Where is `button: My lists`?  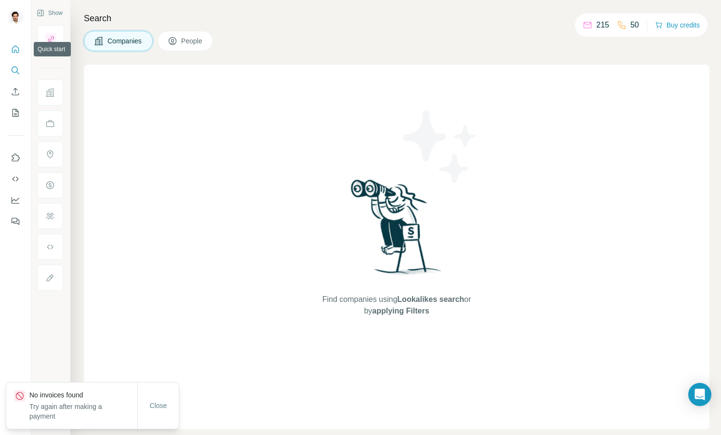
button: My lists is located at coordinates (15, 113).